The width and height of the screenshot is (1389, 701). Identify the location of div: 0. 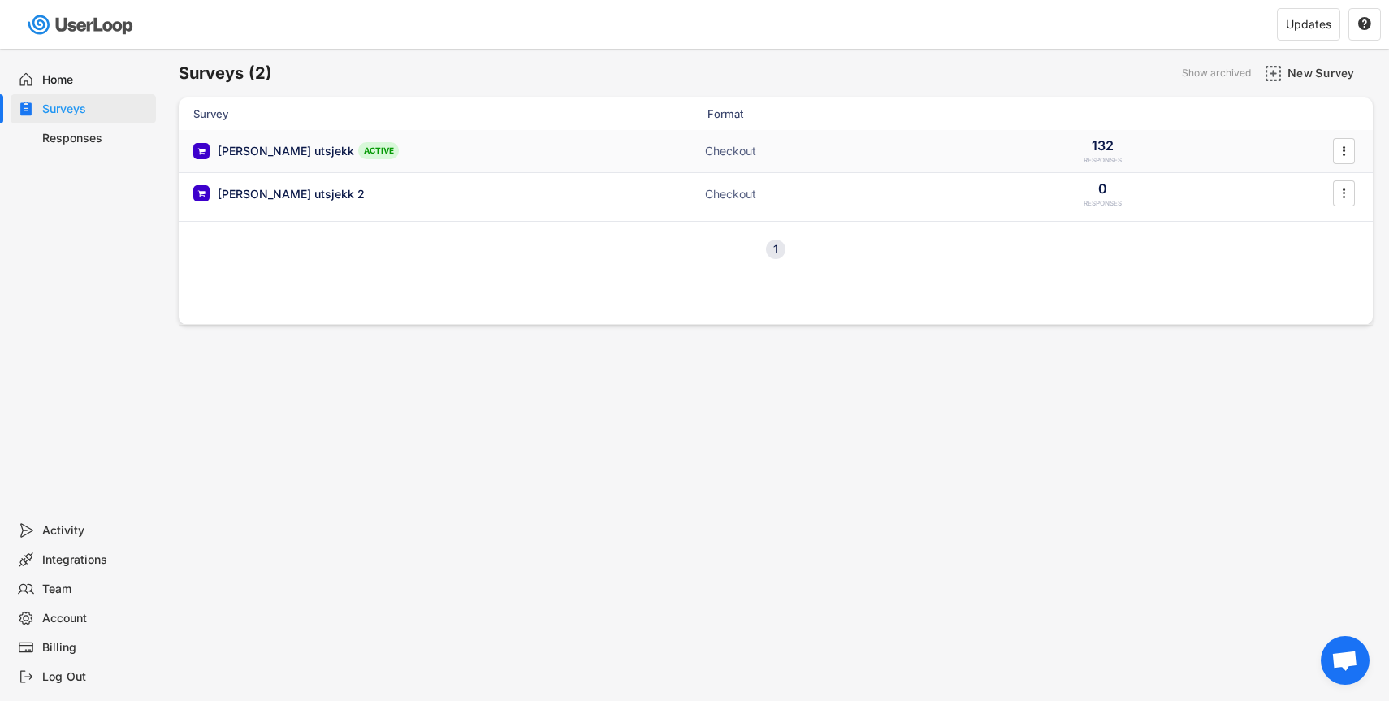
(1102, 188).